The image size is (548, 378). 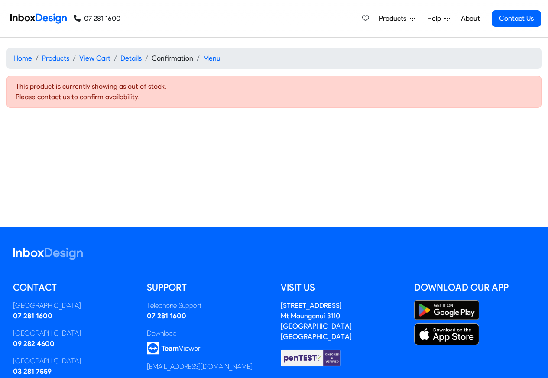 What do you see at coordinates (341, 288) in the screenshot?
I see `h5: Visit us` at bounding box center [341, 288].